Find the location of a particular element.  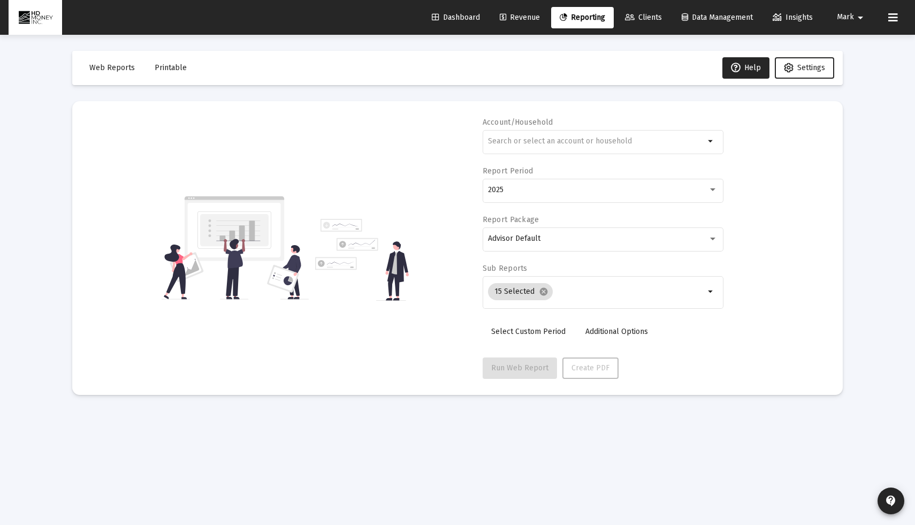

span: Clients is located at coordinates (643, 17).